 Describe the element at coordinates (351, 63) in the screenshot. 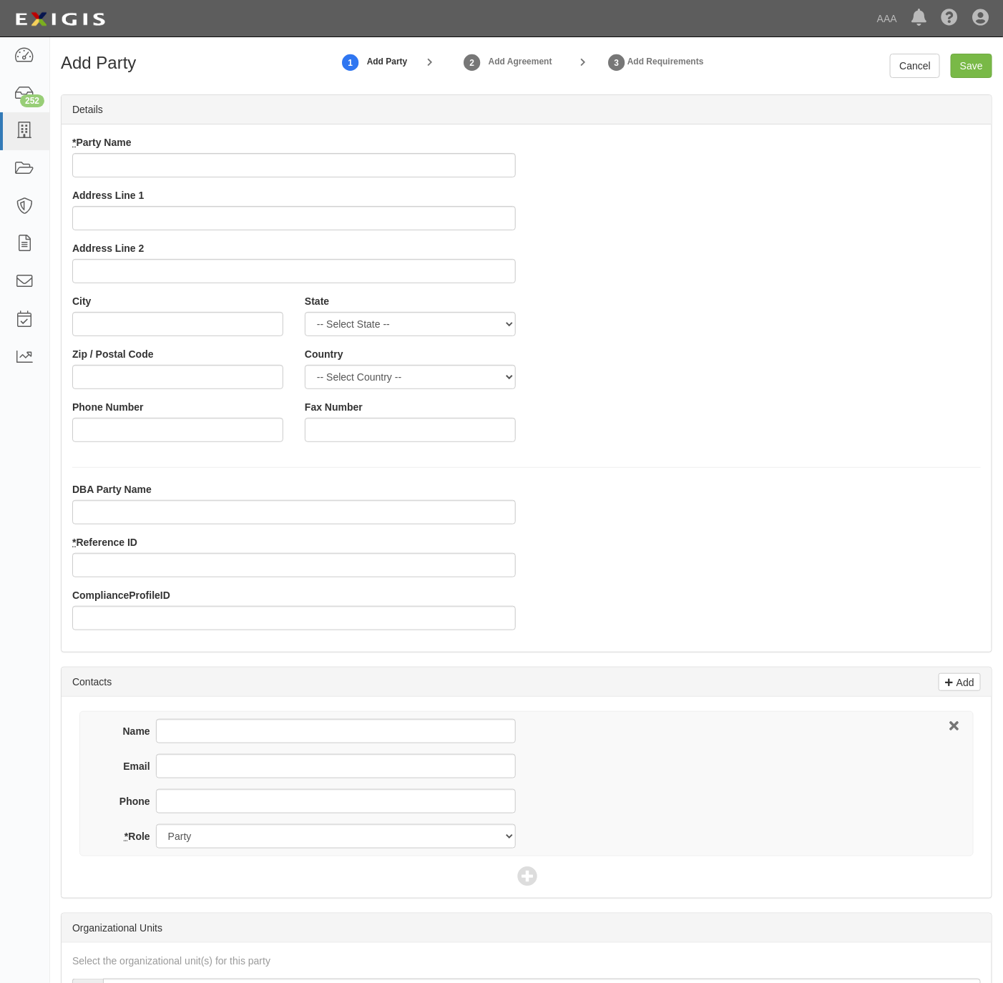

I see `strong: 1` at that location.